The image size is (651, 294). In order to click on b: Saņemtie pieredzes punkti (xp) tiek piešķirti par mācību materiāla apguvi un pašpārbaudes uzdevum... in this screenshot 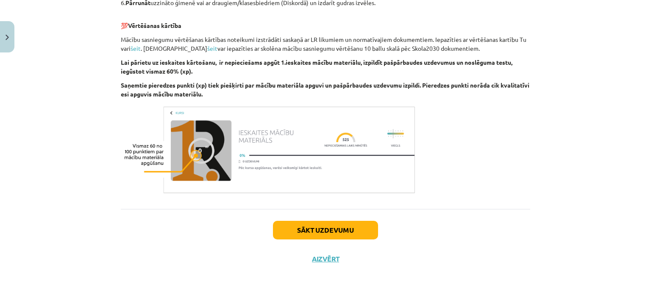, I will do `click(325, 89)`.